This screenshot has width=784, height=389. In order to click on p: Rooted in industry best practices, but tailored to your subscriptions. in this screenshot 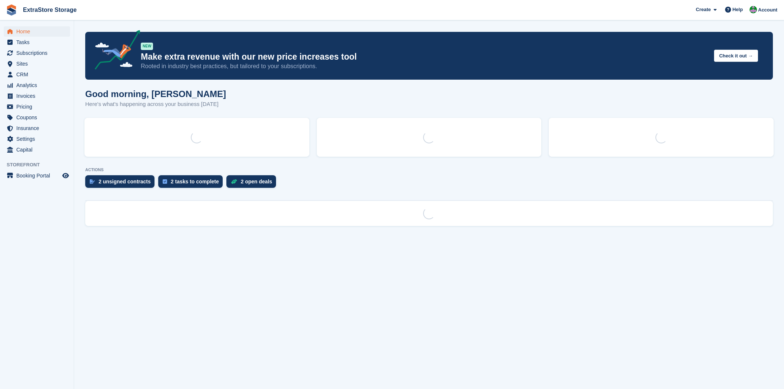, I will do `click(424, 66)`.